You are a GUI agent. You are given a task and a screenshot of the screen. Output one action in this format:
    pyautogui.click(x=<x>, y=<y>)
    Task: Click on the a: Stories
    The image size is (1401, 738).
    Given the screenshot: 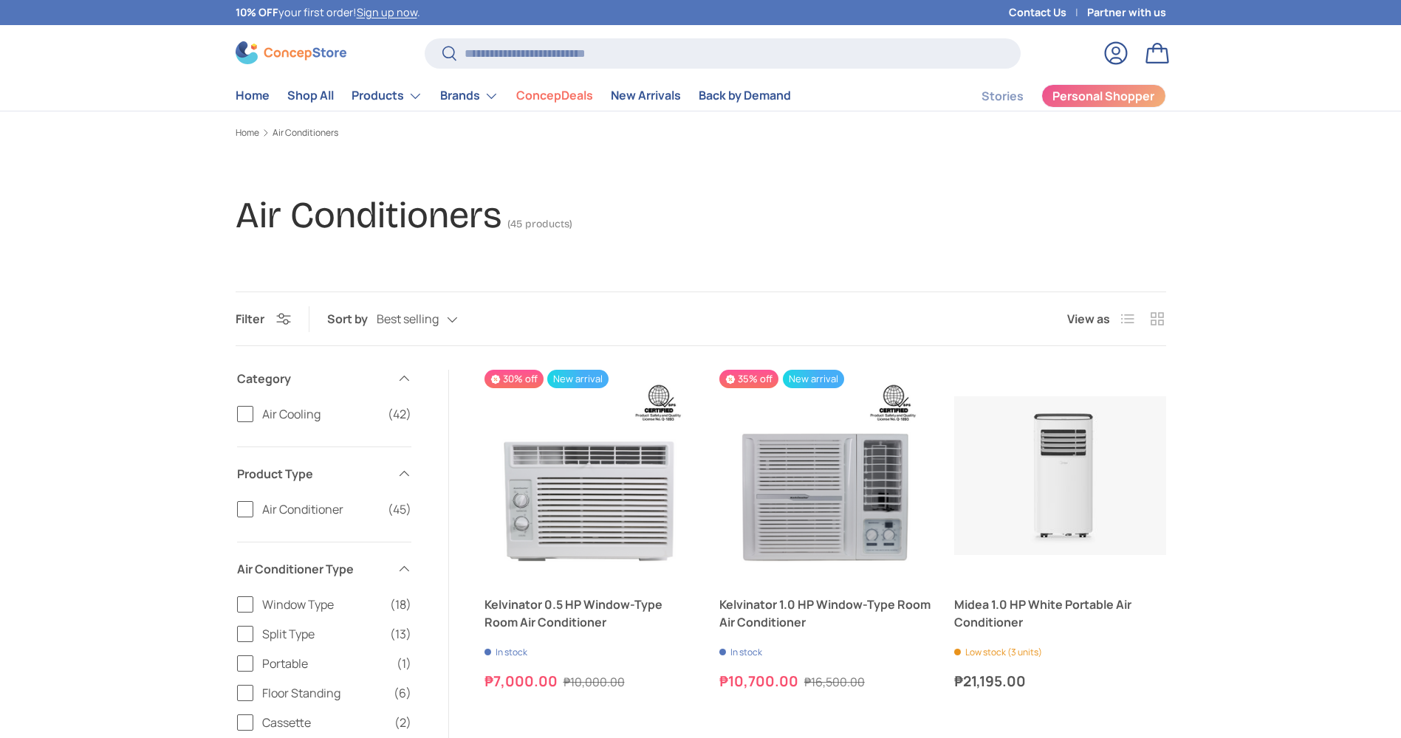 What is the action you would take?
    pyautogui.click(x=1002, y=96)
    